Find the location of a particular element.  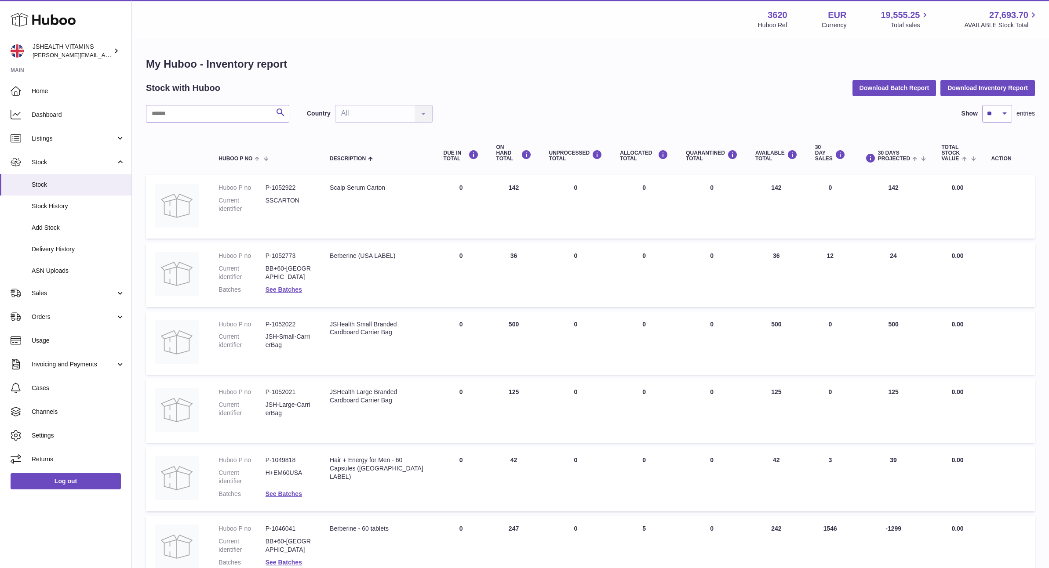

span: Dashboard is located at coordinates (78, 115).